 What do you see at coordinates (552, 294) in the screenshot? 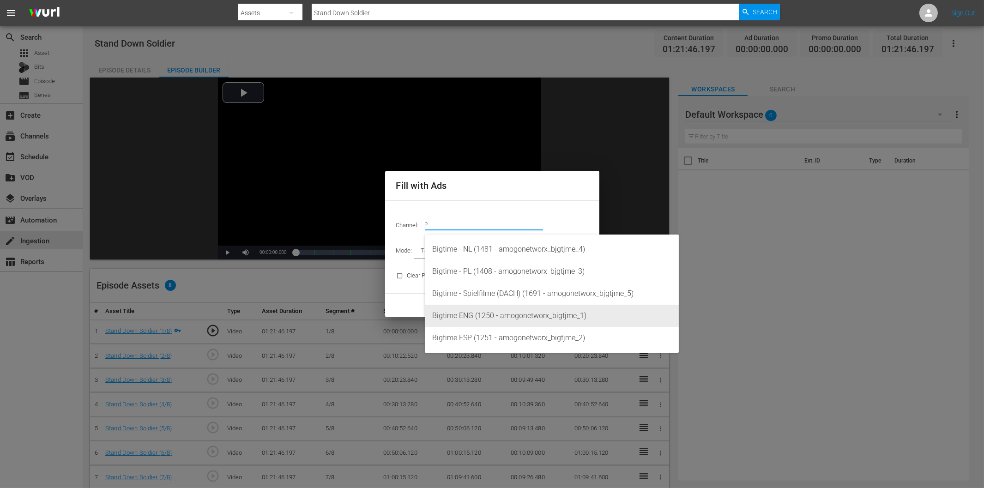
I see `div: Bigtime - Spielfilme (DACH) (1691 - amogonetworx_bjgtjme_5)` at bounding box center [552, 294].